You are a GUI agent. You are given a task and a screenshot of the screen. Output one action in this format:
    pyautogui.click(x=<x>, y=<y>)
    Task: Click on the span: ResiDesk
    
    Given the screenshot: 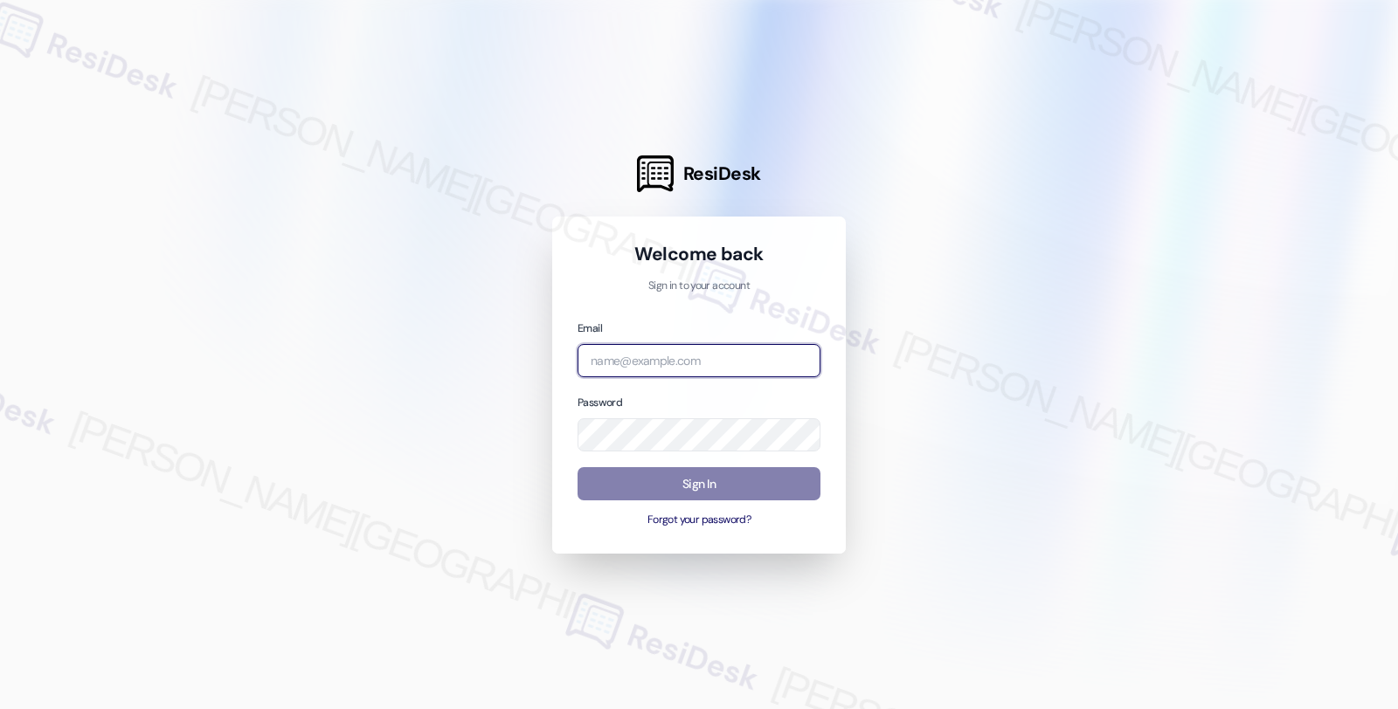 What is the action you would take?
    pyautogui.click(x=722, y=174)
    